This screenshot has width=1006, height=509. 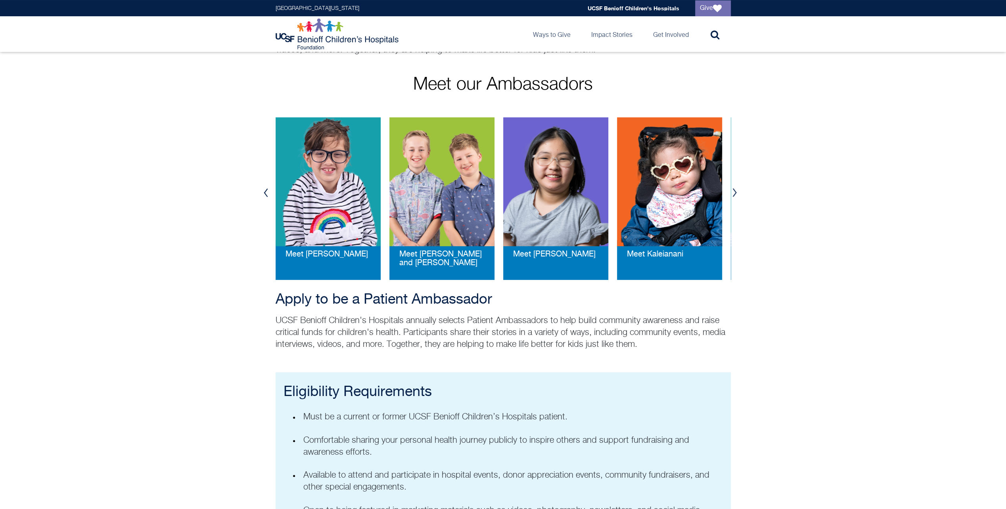 What do you see at coordinates (556, 182) in the screenshot?
I see `img: ashley-web_0.png` at bounding box center [556, 182].